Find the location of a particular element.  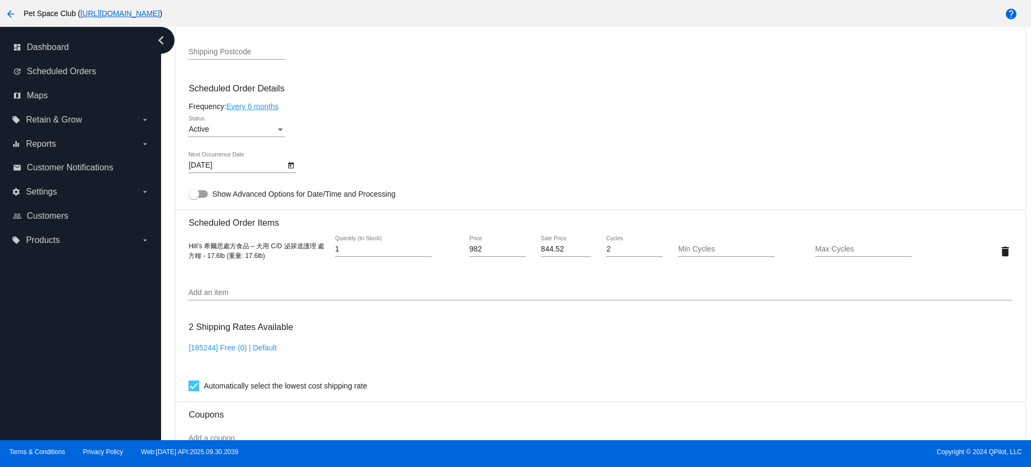

a: Terms & Conditions is located at coordinates (37, 452).